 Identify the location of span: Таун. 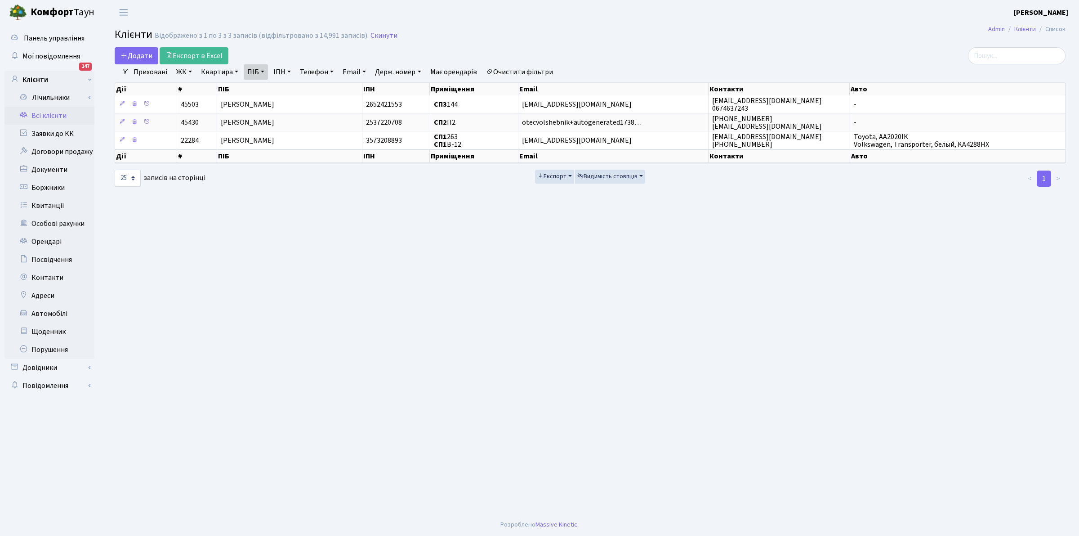
(63, 13).